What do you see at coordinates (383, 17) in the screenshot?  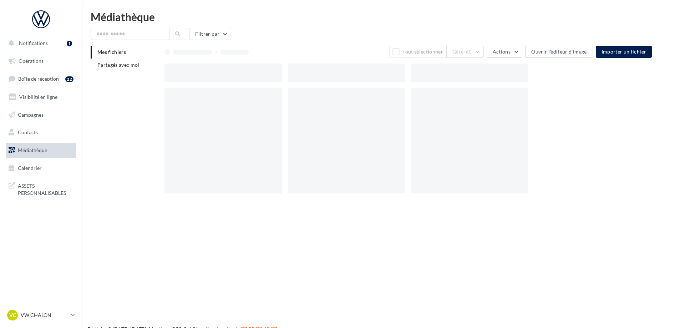 I see `div: Médiathèque` at bounding box center [383, 17].